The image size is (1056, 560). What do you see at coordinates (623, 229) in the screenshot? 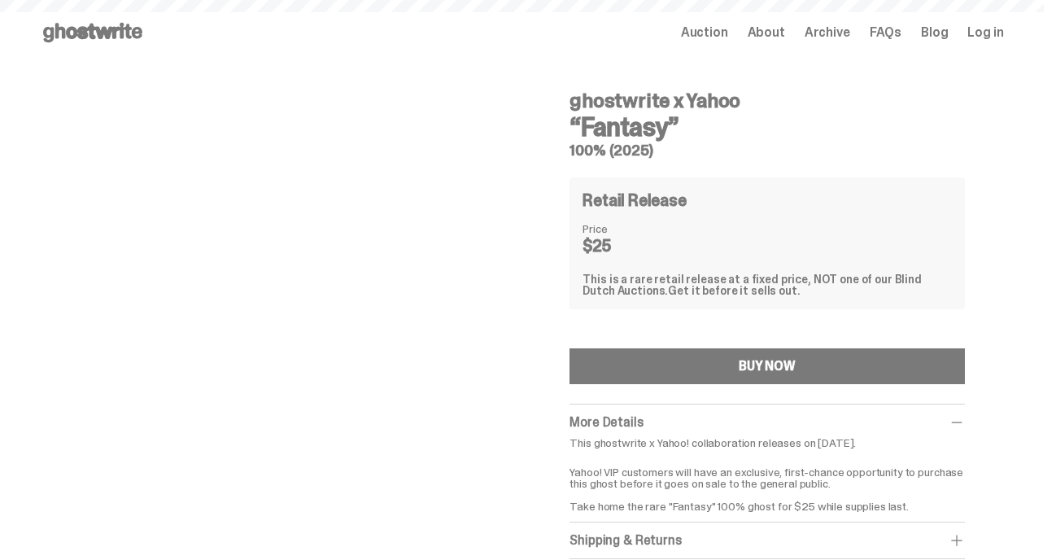
I see `dt: Price` at bounding box center [623, 229].